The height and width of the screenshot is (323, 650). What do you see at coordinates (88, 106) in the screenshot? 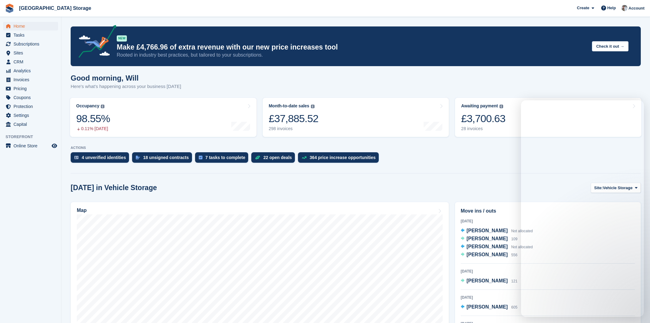
I see `div: Occupancy` at bounding box center [88, 106].